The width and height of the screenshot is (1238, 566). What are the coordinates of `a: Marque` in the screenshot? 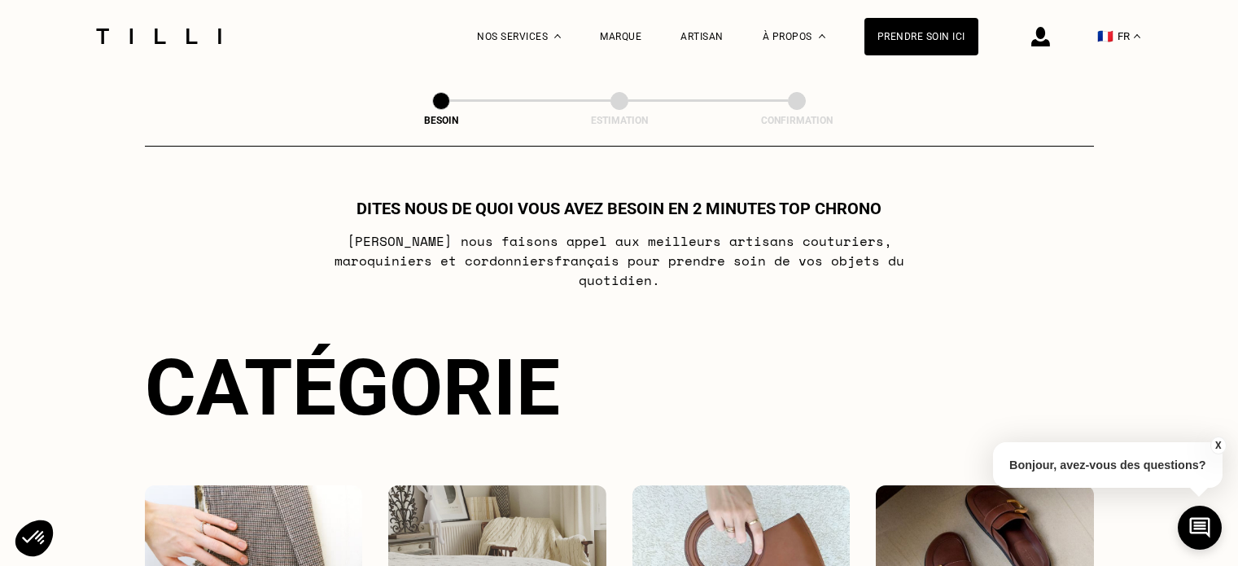 It's located at (620, 37).